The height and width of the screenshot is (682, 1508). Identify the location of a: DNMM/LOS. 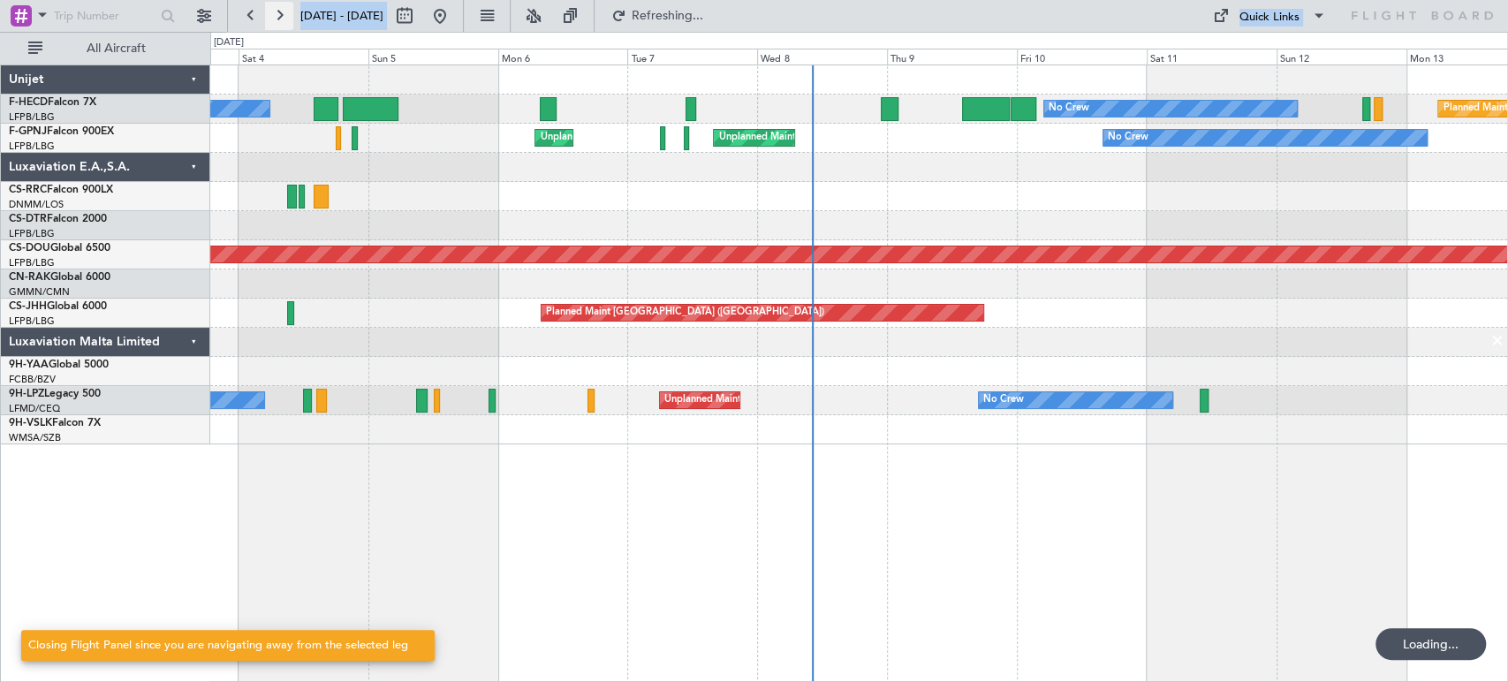
(36, 204).